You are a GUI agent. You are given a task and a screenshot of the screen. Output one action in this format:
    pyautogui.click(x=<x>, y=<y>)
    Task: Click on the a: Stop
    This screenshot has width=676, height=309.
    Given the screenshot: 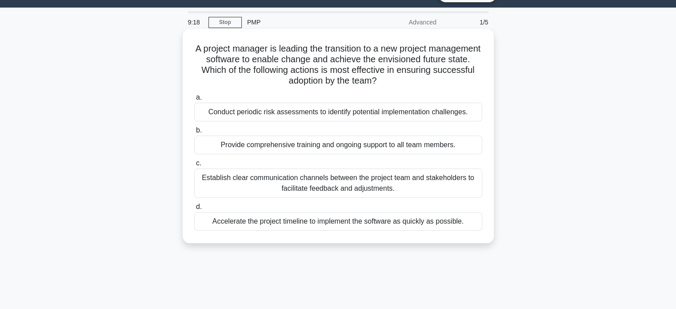 What is the action you would take?
    pyautogui.click(x=225, y=22)
    